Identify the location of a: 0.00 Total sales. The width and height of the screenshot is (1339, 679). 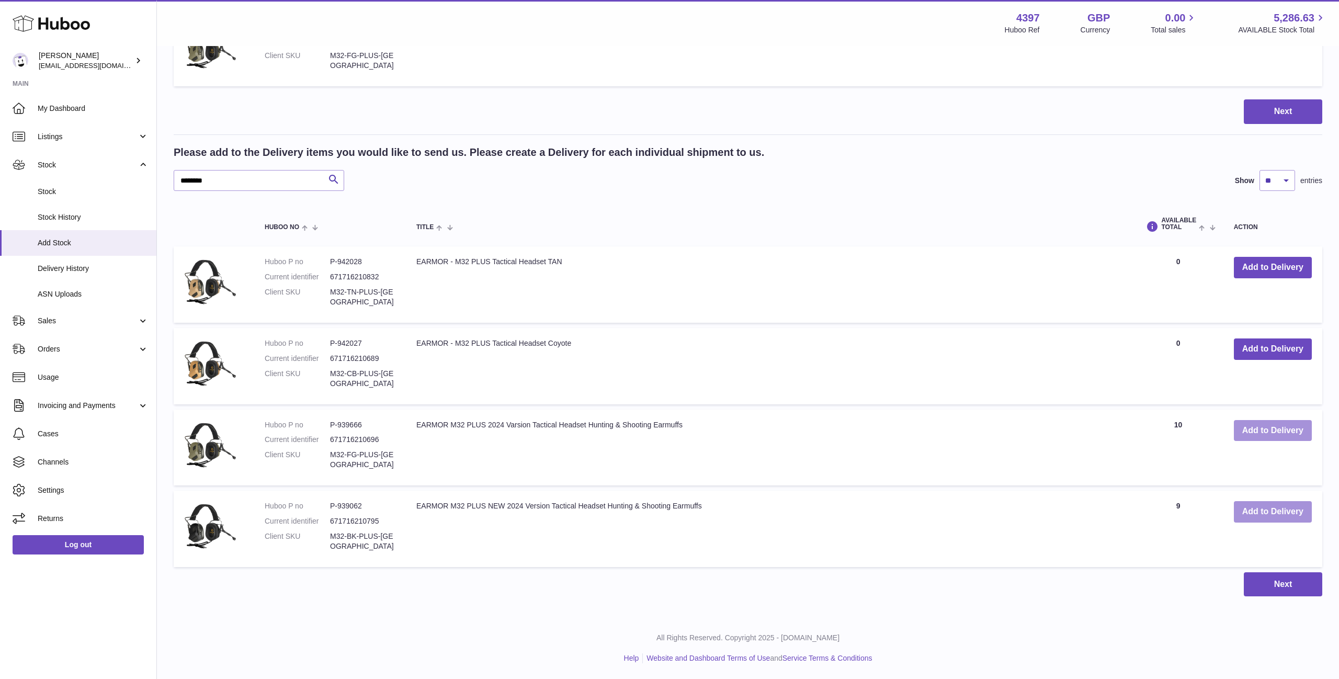
(1174, 23).